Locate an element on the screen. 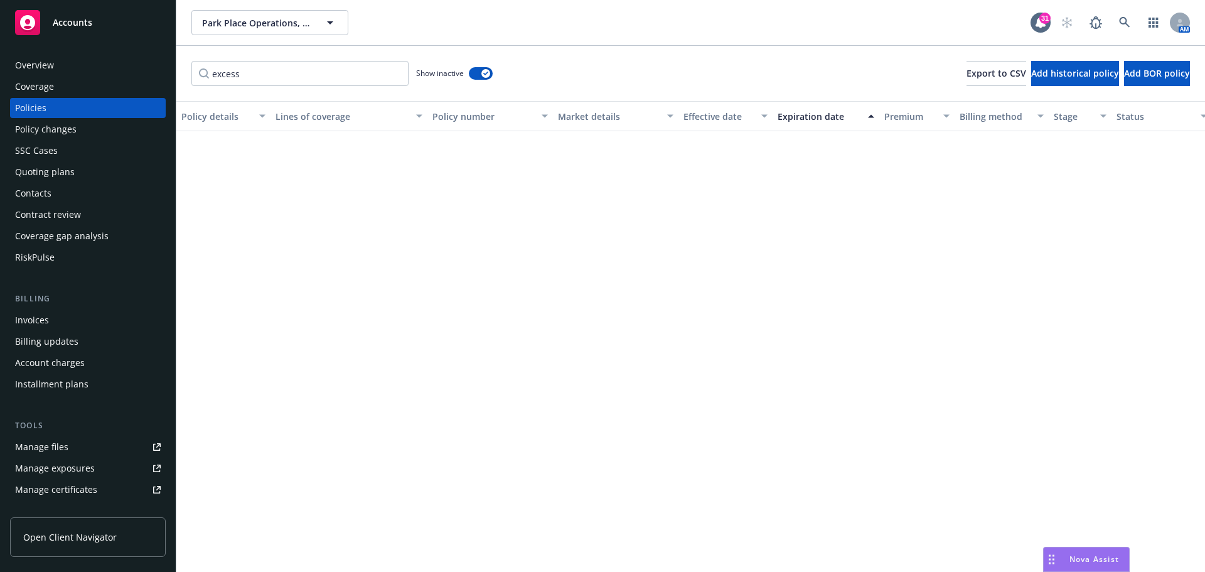 The image size is (1205, 572). span: Add BOR policy is located at coordinates (1157, 73).